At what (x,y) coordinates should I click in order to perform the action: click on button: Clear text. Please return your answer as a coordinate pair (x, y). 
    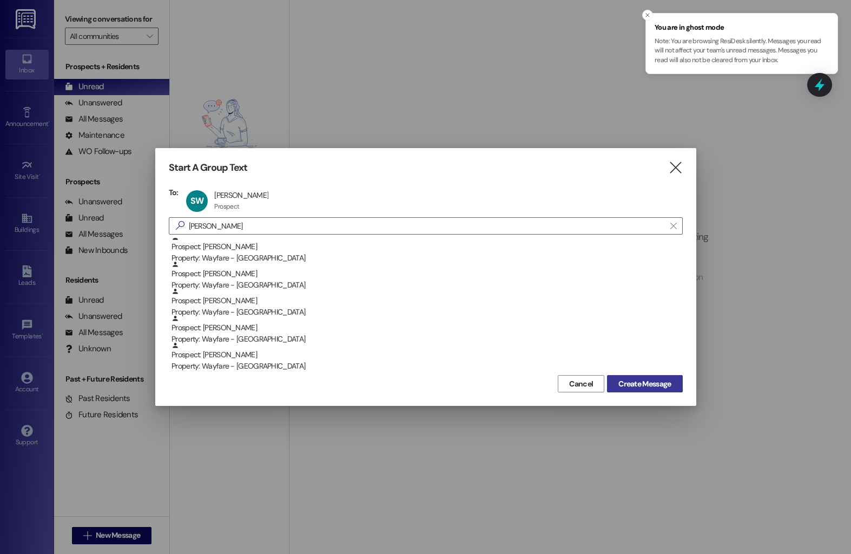
    Looking at the image, I should click on (673, 226).